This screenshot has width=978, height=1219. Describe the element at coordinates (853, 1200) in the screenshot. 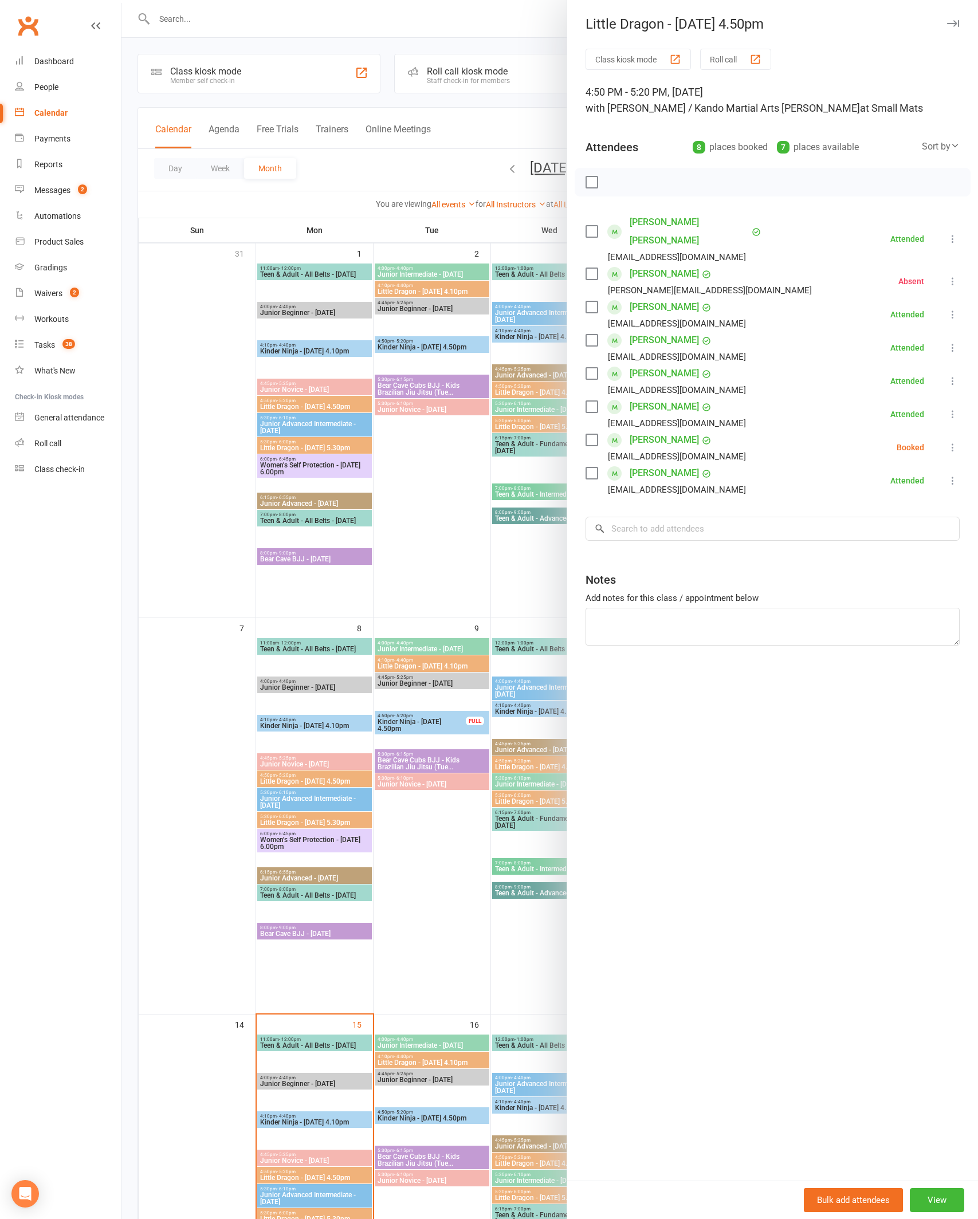

I see `button: Bulk add attendees` at that location.